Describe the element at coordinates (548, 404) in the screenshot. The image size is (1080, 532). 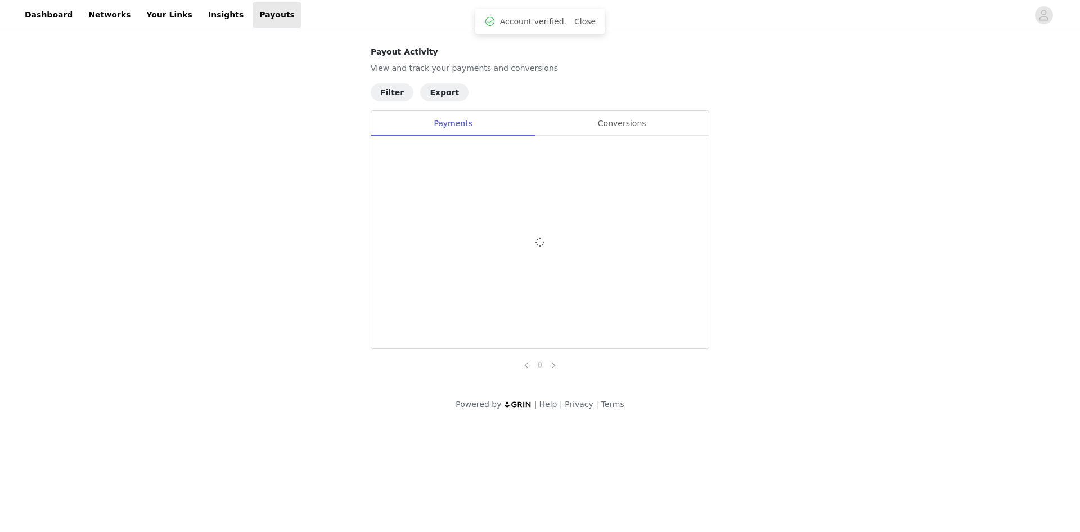
I see `a: Help` at that location.